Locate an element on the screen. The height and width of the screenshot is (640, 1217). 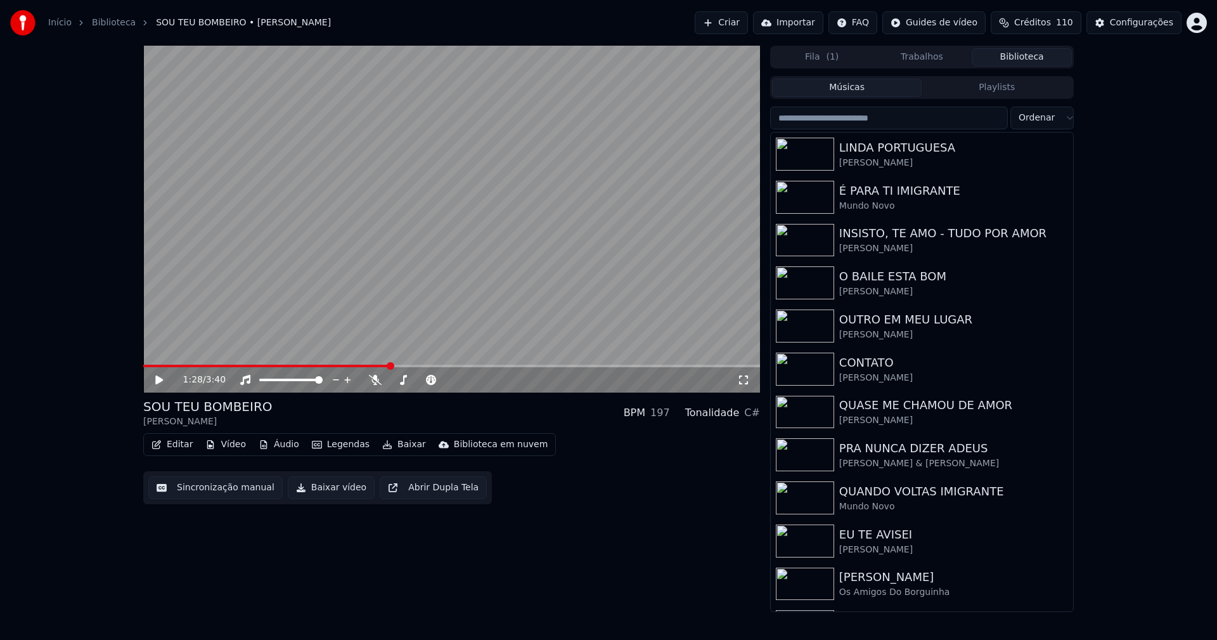
button: Editar is located at coordinates (172, 444).